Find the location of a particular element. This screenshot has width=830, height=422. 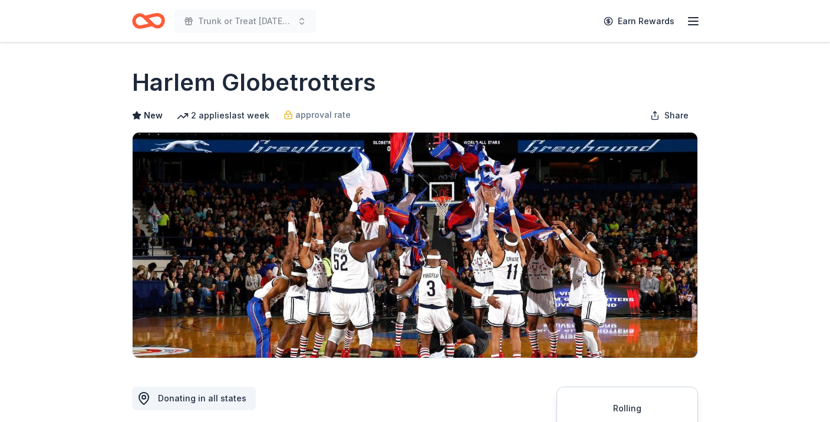

button: Share is located at coordinates (669, 116).